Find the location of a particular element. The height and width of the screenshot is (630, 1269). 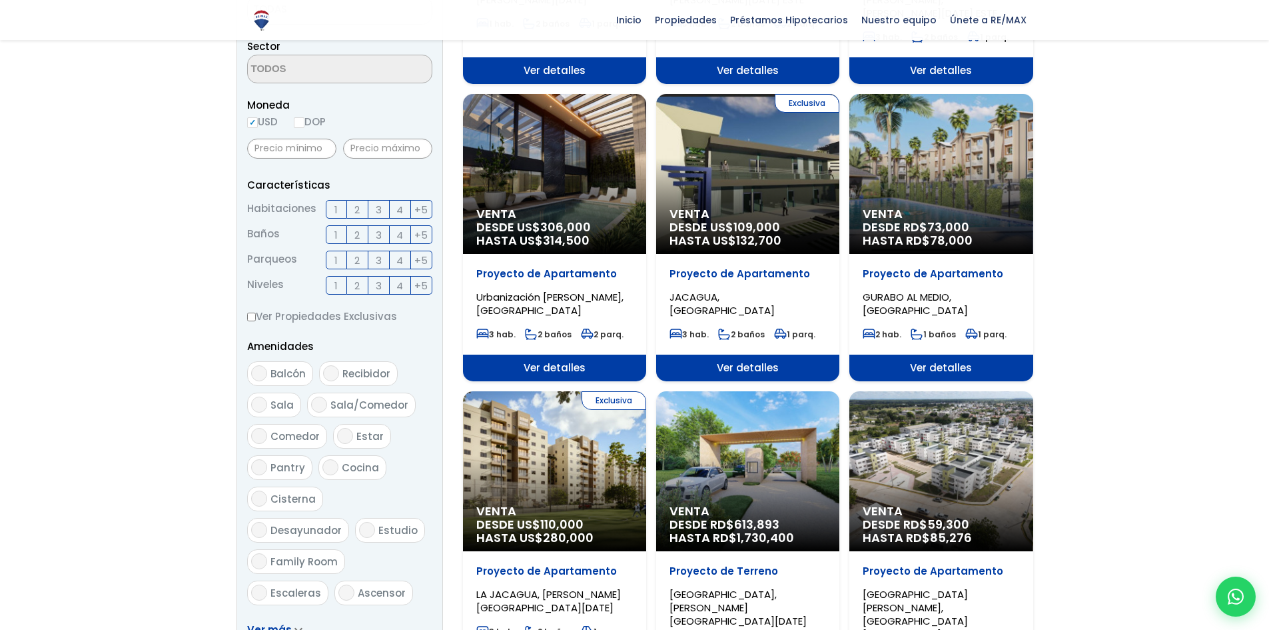

span: Moneda is located at coordinates (340, 105).